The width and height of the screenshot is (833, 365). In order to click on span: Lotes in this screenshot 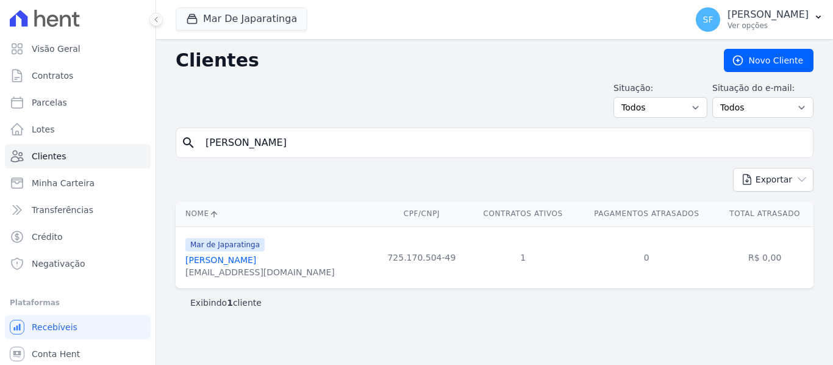, I will do `click(43, 129)`.